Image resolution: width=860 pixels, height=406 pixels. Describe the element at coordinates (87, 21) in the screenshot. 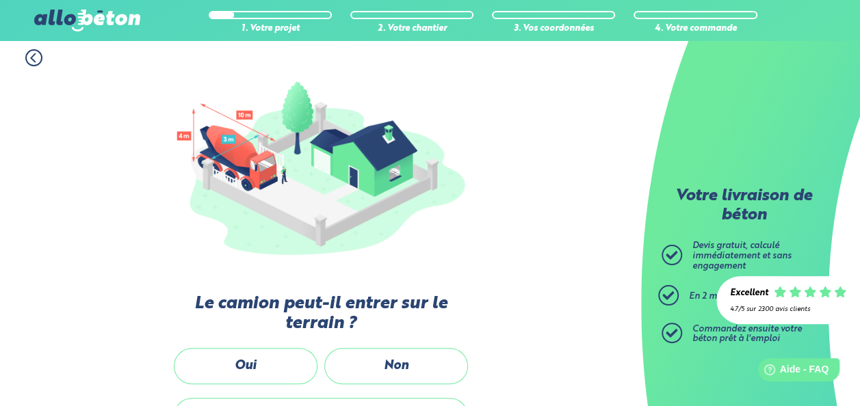

I see `img: allobéton` at that location.